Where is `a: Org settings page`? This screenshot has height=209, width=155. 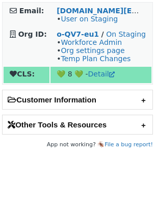
a: Org settings page is located at coordinates (92, 50).